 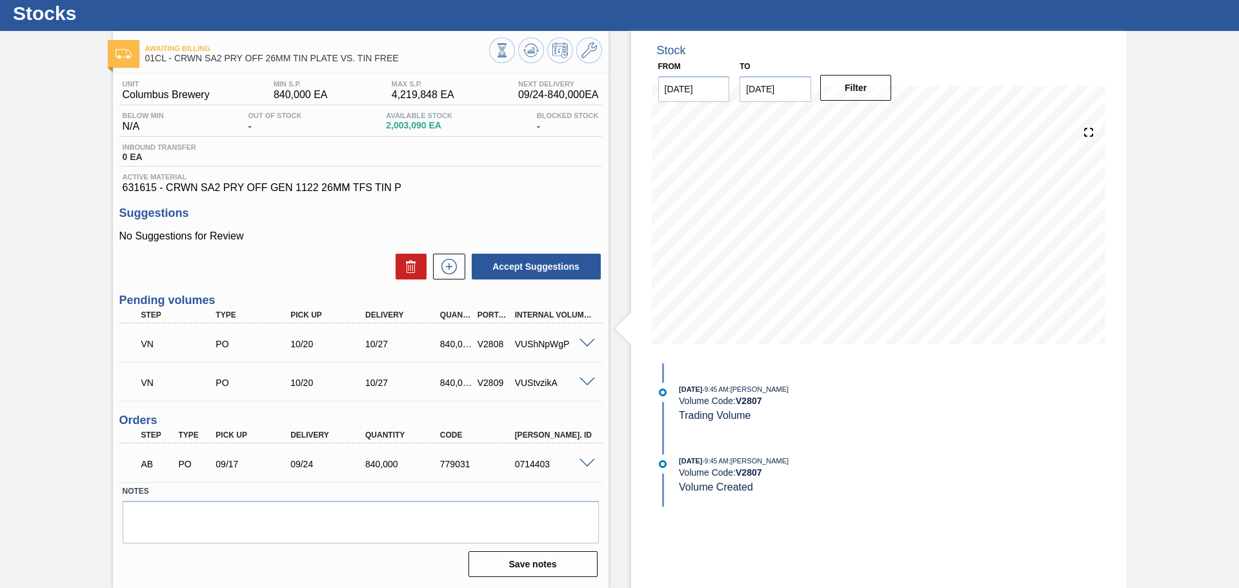 I want to click on div: VUStvzikA, so click(x=554, y=383).